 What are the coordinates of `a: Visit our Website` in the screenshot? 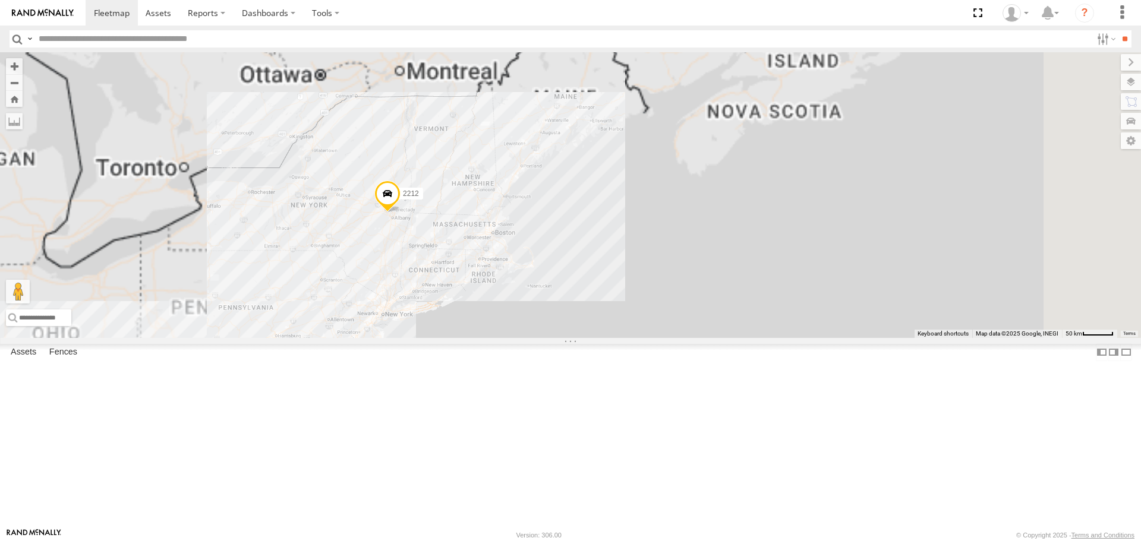 It's located at (34, 535).